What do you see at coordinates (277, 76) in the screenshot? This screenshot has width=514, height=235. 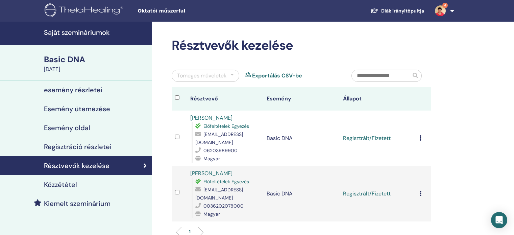 I see `a: Exportálás CSV-be` at bounding box center [277, 76].